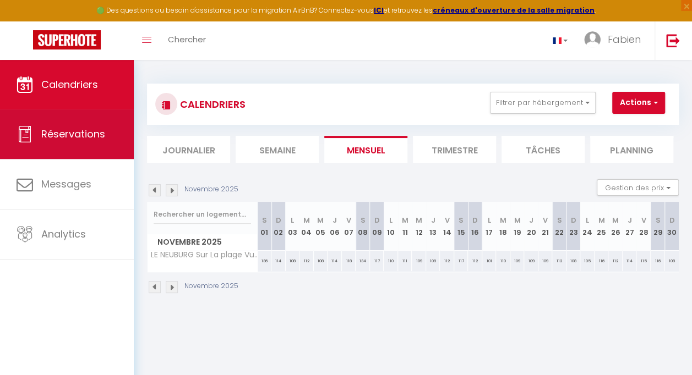 The height and width of the screenshot is (375, 692). I want to click on th: 25, so click(602, 226).